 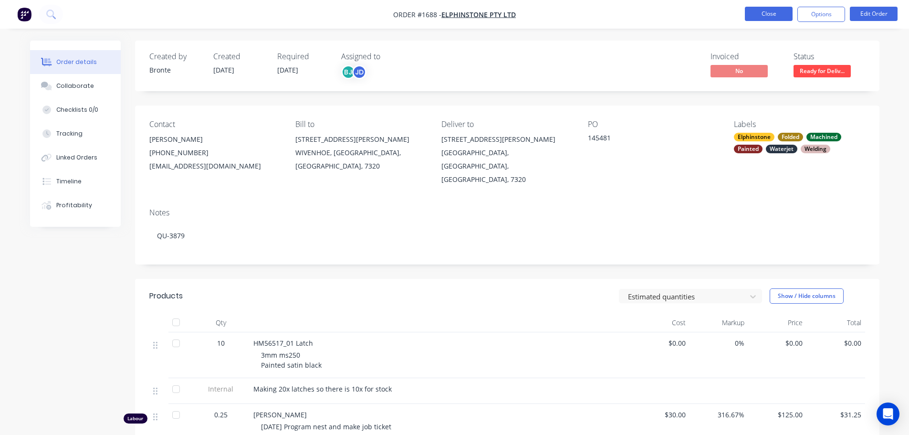 I want to click on div: Notes, so click(x=507, y=212).